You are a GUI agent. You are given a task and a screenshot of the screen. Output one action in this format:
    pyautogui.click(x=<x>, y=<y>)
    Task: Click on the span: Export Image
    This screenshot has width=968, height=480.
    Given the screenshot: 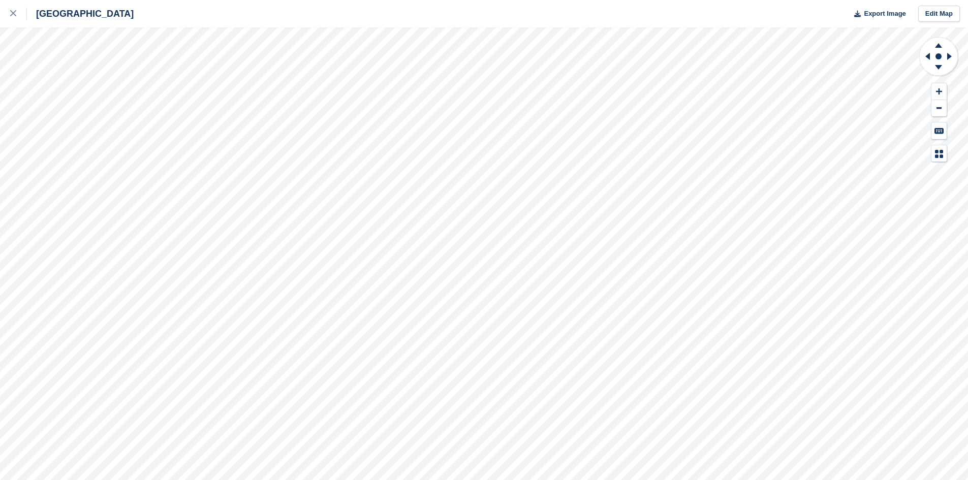 What is the action you would take?
    pyautogui.click(x=885, y=14)
    